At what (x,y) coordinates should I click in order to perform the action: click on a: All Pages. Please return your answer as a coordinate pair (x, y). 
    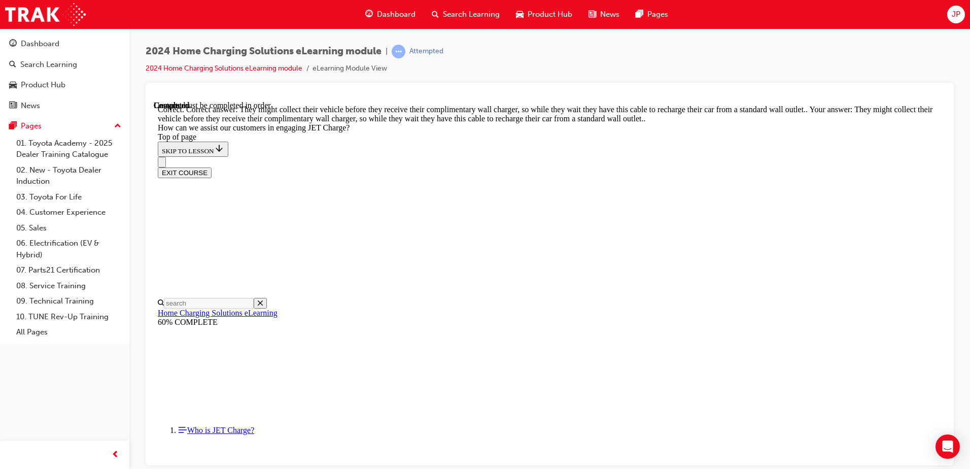
    Looking at the image, I should click on (68, 332).